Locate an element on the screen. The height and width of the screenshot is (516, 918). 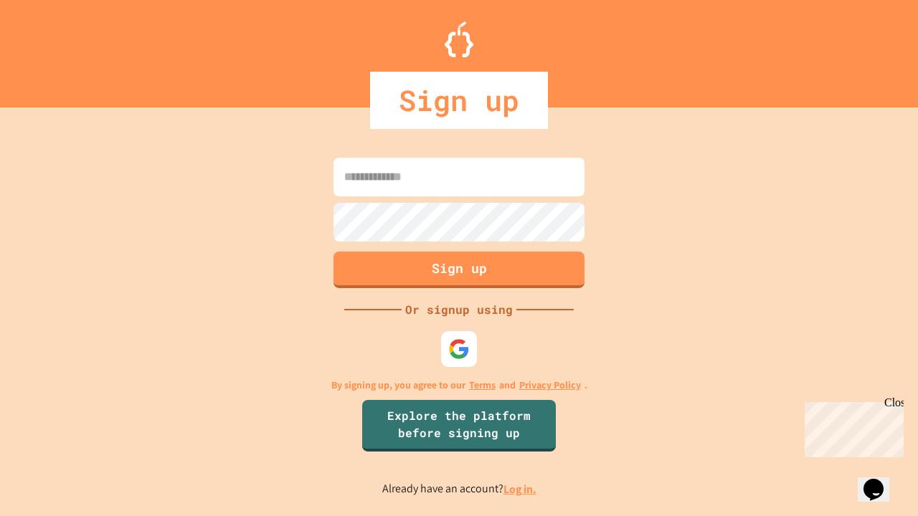
a: Terms is located at coordinates (482, 385).